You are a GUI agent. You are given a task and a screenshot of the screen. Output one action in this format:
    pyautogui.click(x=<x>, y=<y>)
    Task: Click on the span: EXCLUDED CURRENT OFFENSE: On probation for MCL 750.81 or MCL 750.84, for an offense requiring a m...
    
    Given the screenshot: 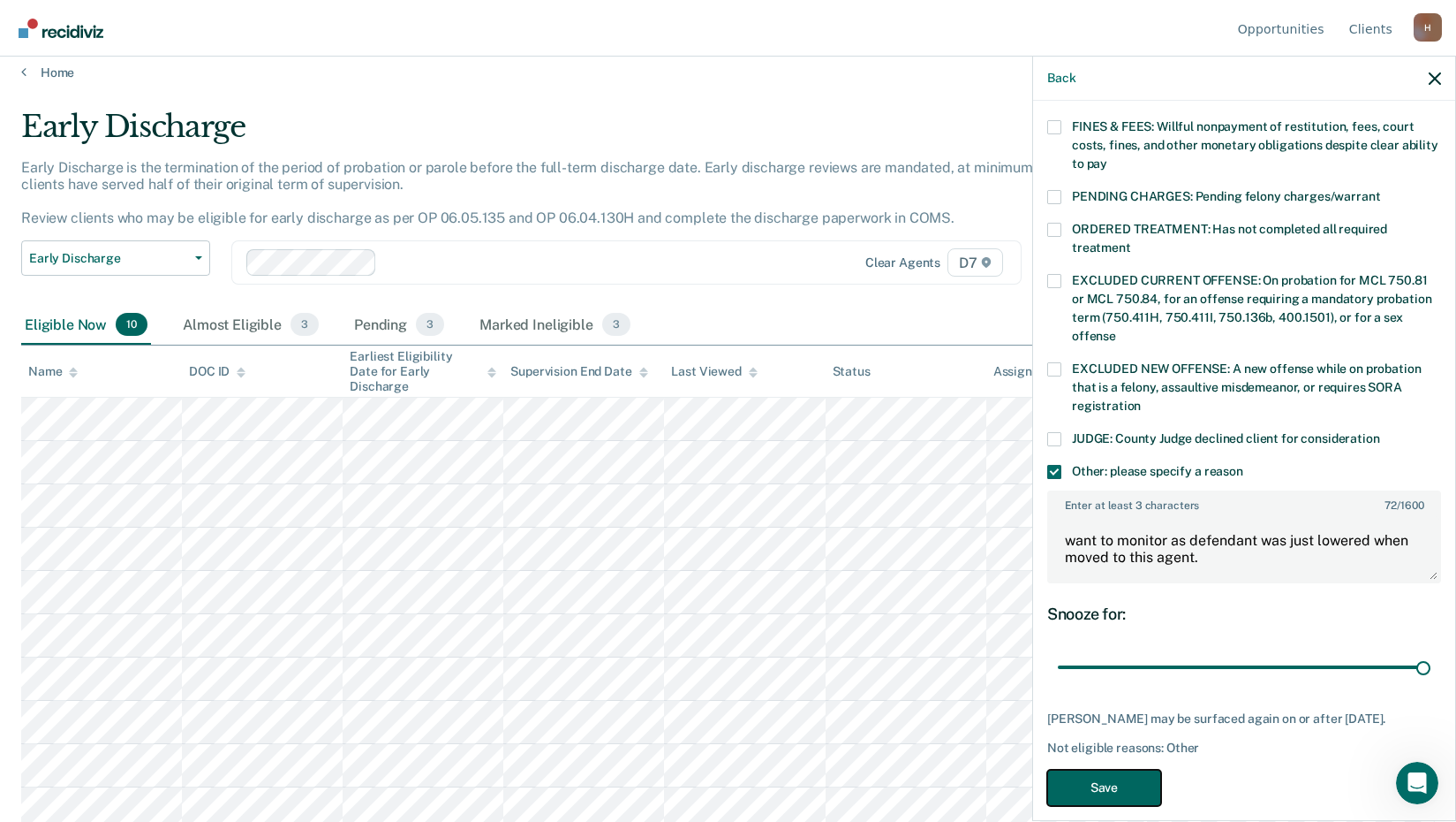 What is the action you would take?
    pyautogui.click(x=1252, y=308)
    